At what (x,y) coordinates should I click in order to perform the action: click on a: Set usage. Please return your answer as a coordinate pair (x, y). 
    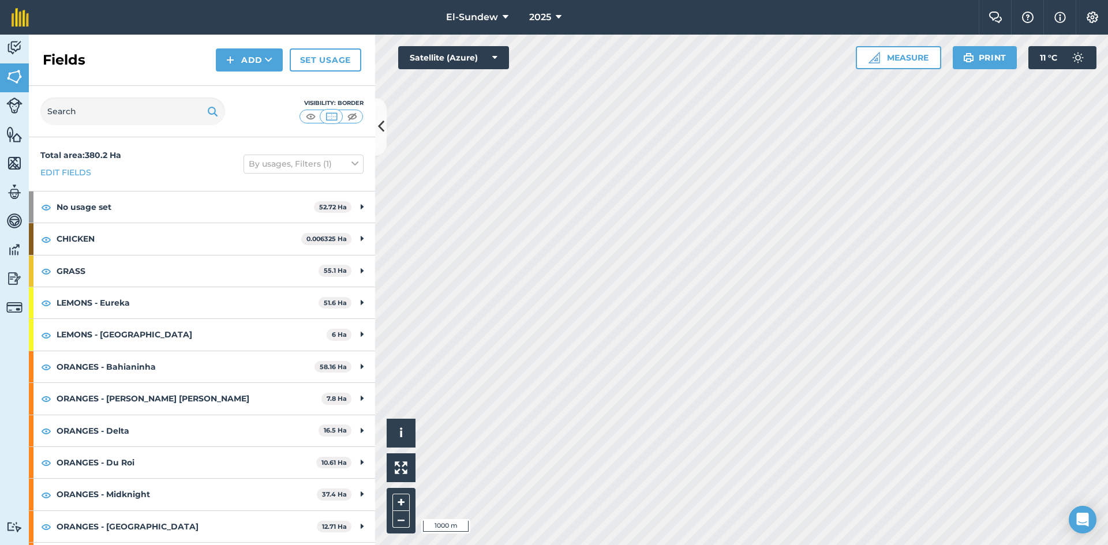
    Looking at the image, I should click on (326, 60).